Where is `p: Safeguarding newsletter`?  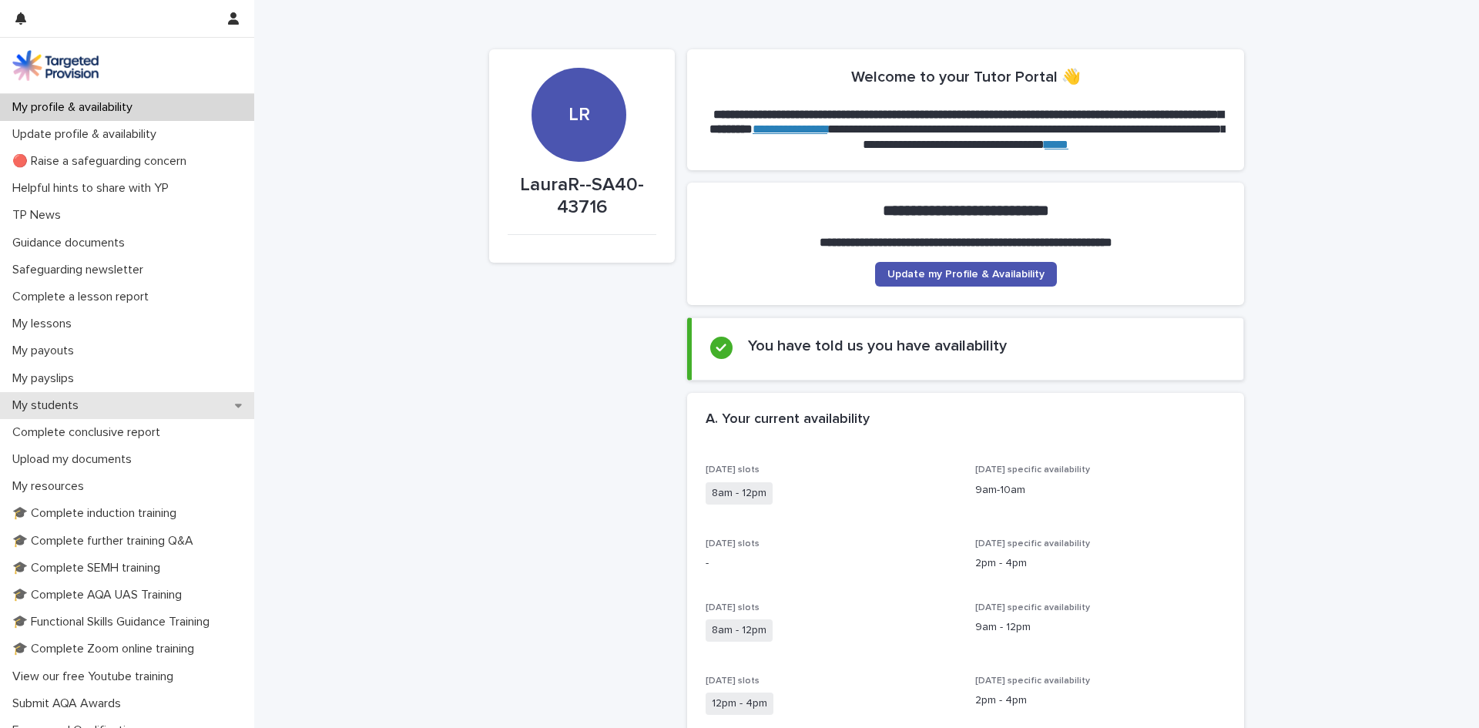
p: Safeguarding newsletter is located at coordinates (81, 270).